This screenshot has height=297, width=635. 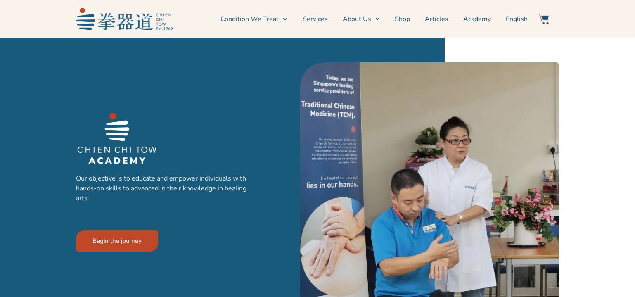 I want to click on a: English, so click(x=516, y=19).